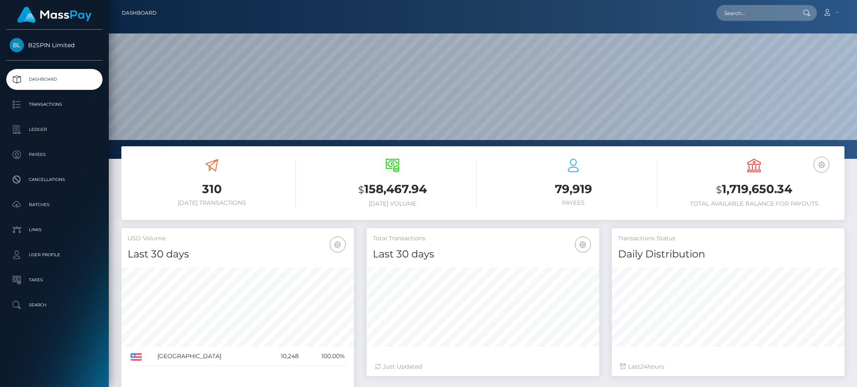 This screenshot has height=387, width=857. I want to click on p: Dashboard, so click(54, 79).